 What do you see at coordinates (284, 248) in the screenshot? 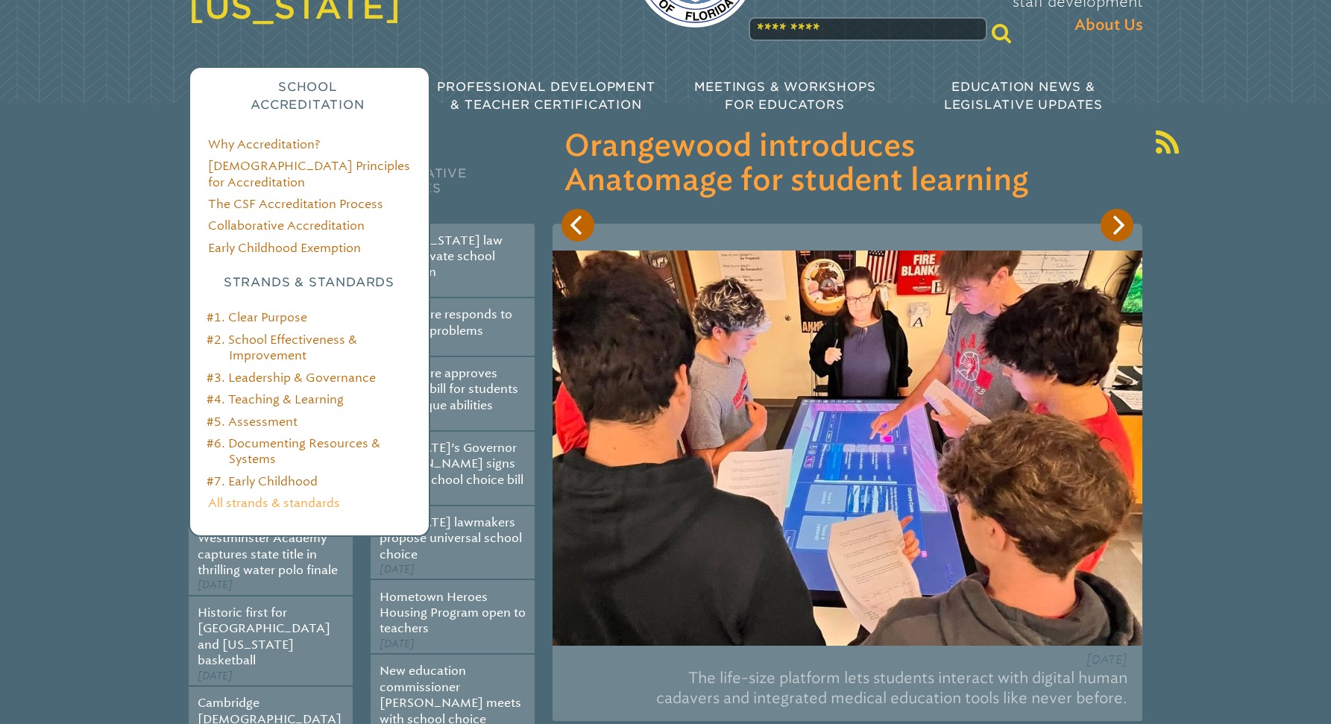
I see `a: Early Childhood Exemption` at bounding box center [284, 248].